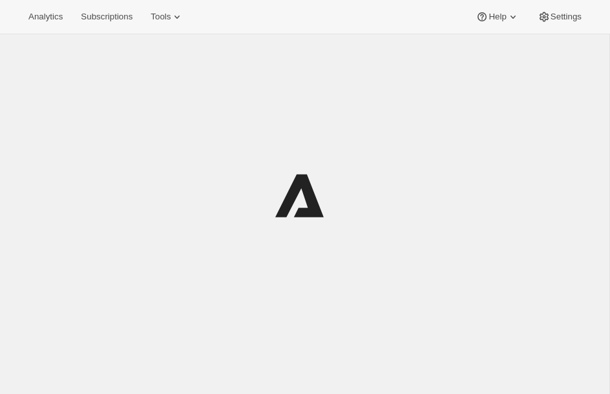 Image resolution: width=610 pixels, height=394 pixels. I want to click on button: Analytics, so click(45, 17).